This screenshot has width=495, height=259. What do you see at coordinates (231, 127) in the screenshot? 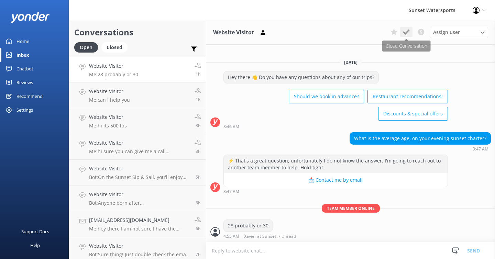
I see `strong: 3:46 AM` at bounding box center [231, 127].